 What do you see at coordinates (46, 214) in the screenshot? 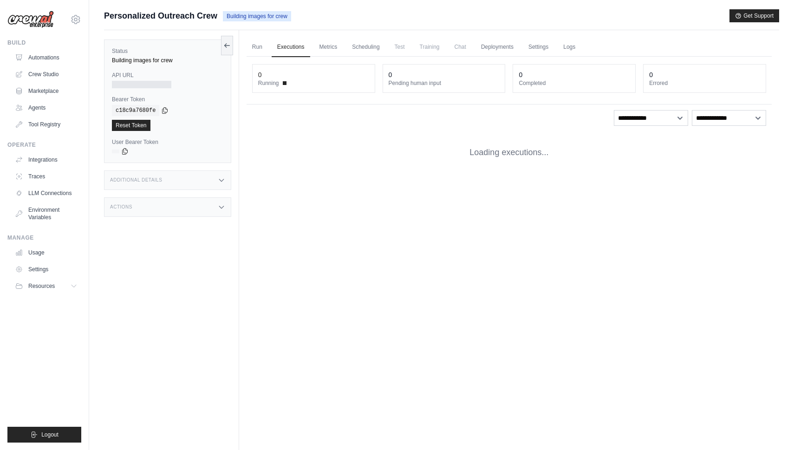
I see `a: Environment Variables` at bounding box center [46, 214].